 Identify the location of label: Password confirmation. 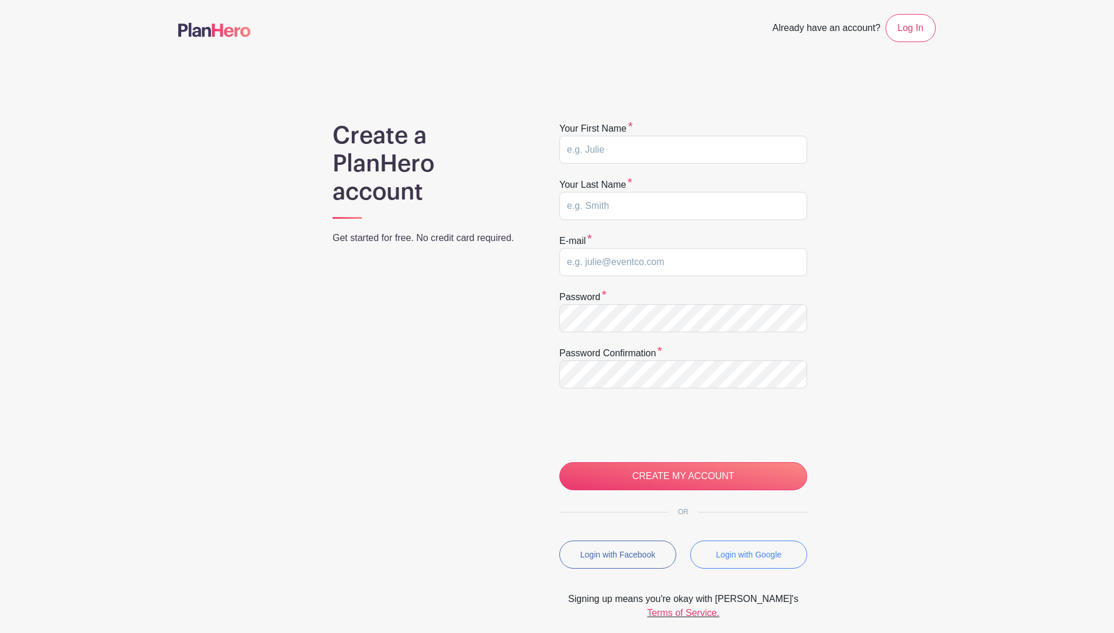
(611, 353).